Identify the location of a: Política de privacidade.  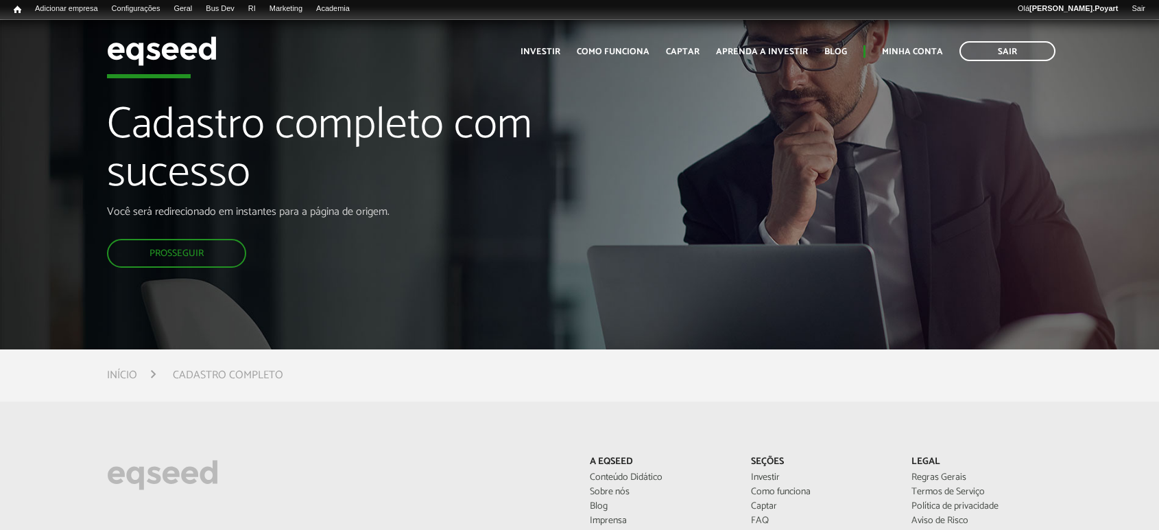
(982, 506).